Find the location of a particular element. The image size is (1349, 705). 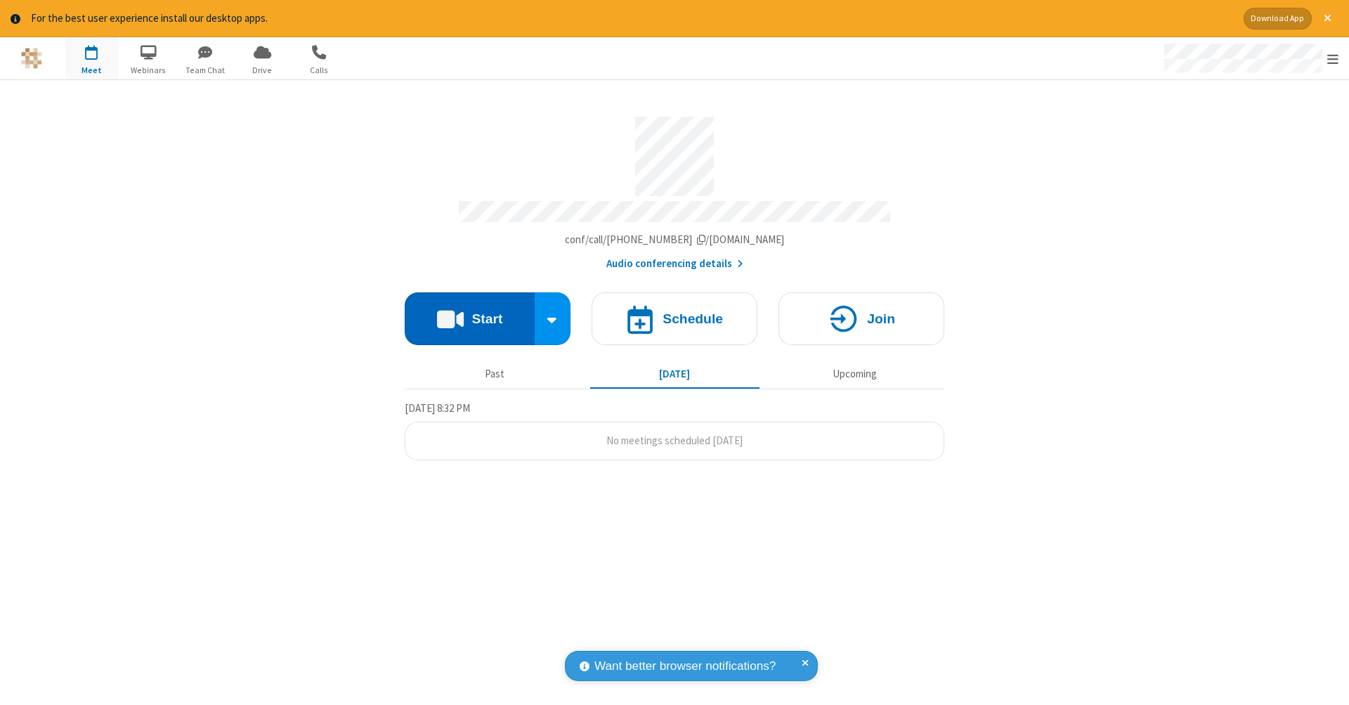

span: Calls is located at coordinates (319, 70).